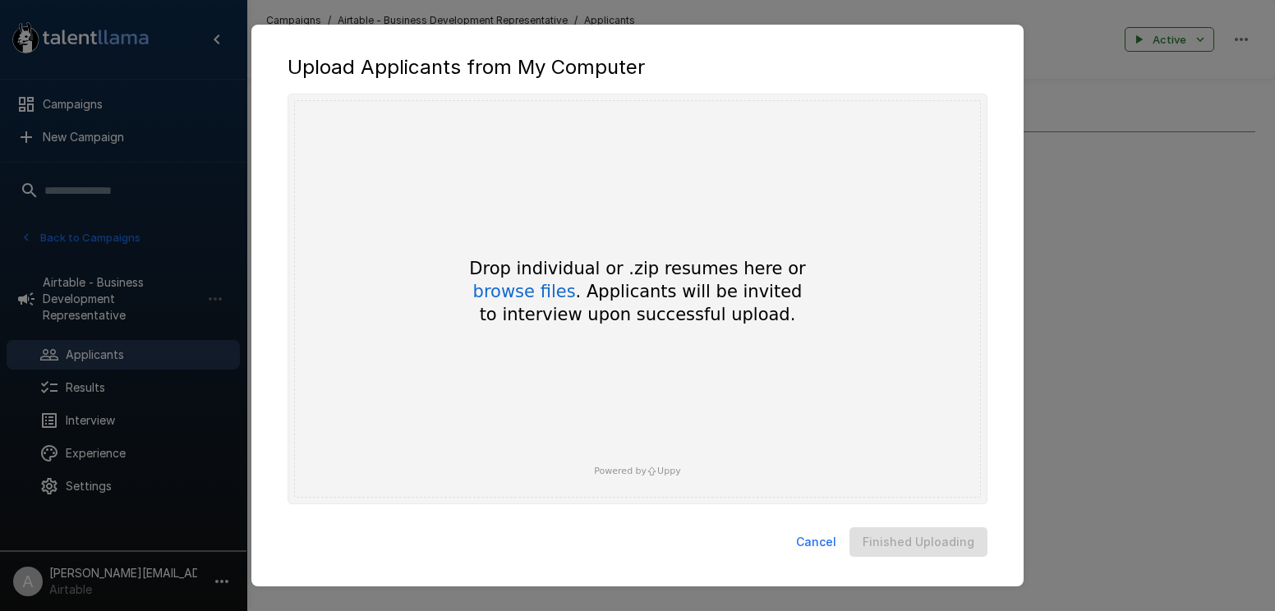 The height and width of the screenshot is (611, 1275). What do you see at coordinates (637, 299) in the screenshot?
I see `div: Uppy Dashboard` at bounding box center [637, 299].